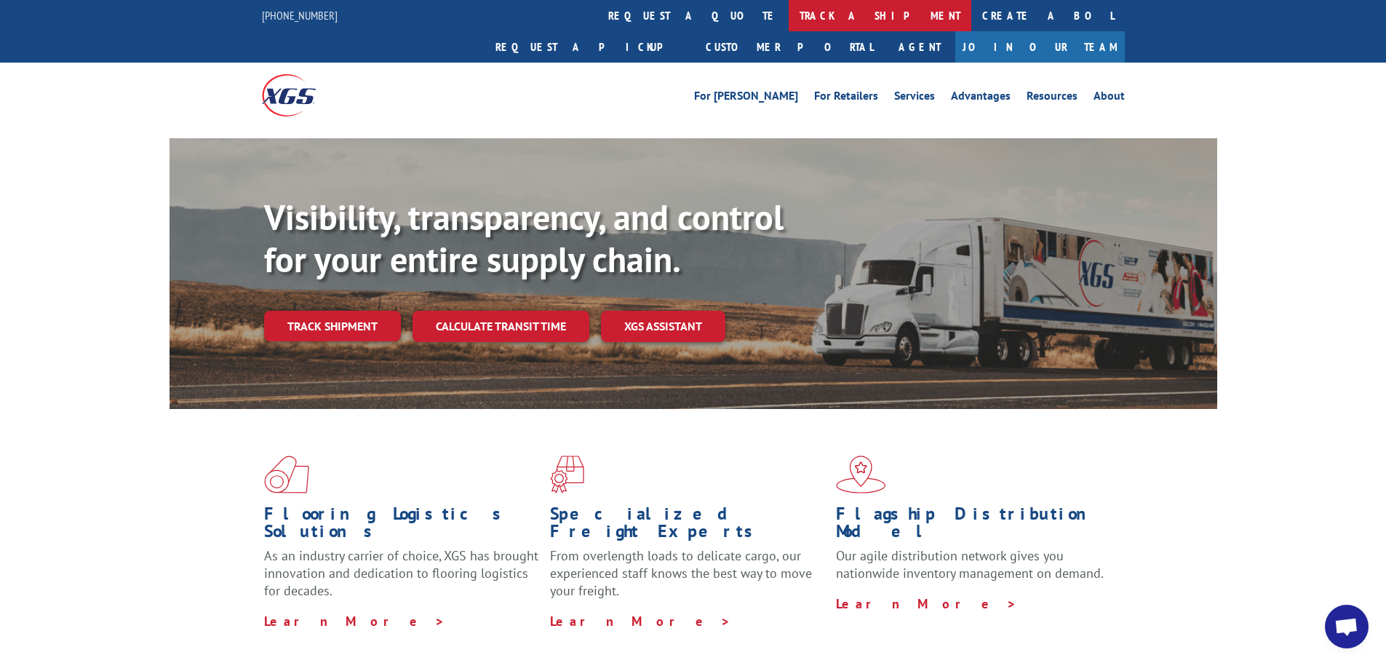 Image resolution: width=1386 pixels, height=663 pixels. I want to click on p: From overlength loads to delicate cargo, our experienced staff knows the best way to move your fr..., so click(688, 579).